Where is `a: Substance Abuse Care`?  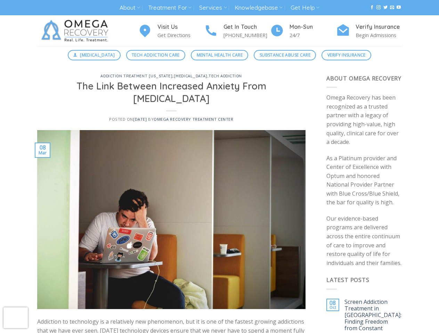
a: Substance Abuse Care is located at coordinates (284, 55).